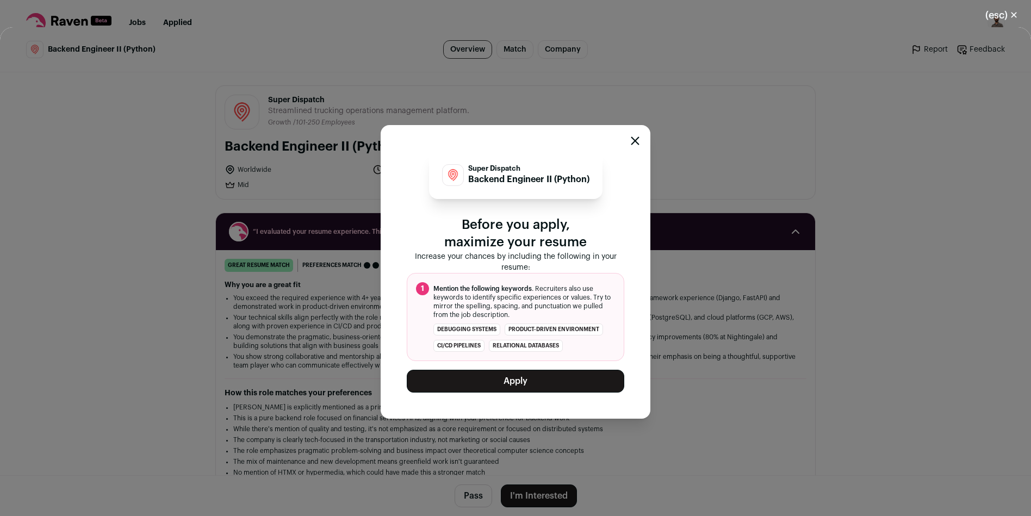 The width and height of the screenshot is (1031, 516). I want to click on span: . Recruiters also use keywords to identify specific experiences or values. Try to mirror the spel..., so click(524, 302).